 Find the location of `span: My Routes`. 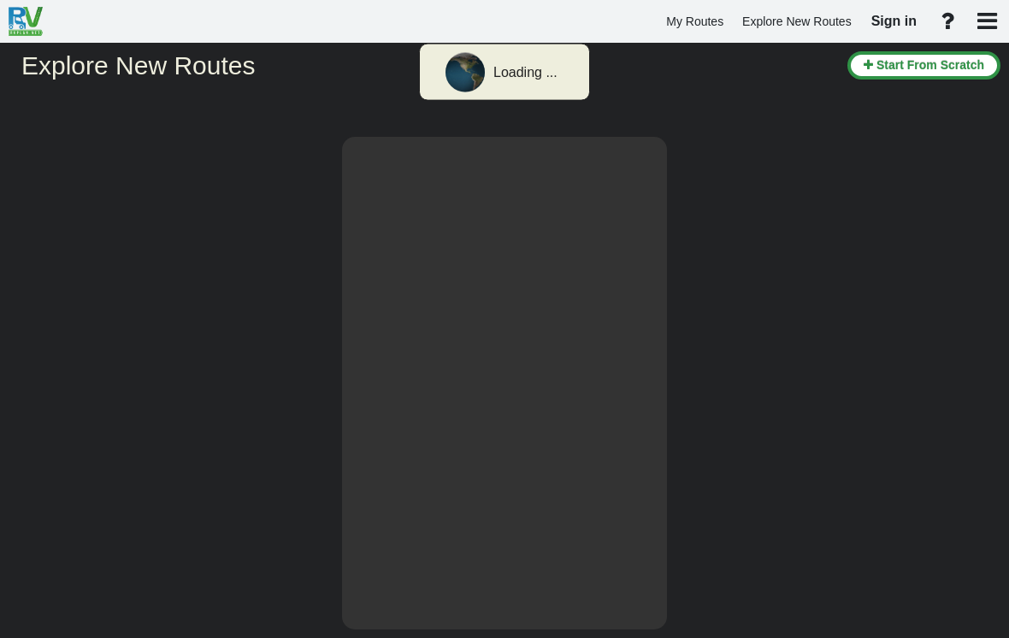

span: My Routes is located at coordinates (695, 21).